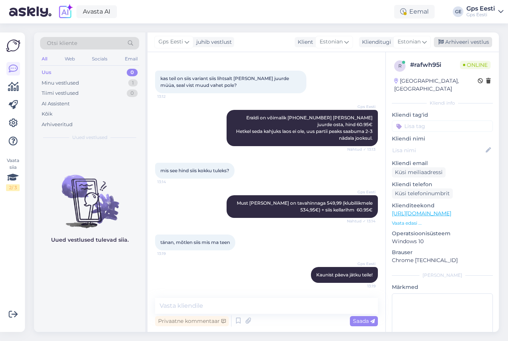 This screenshot has width=508, height=341. What do you see at coordinates (438, 150) in the screenshot?
I see `input: Lisa nimi` at bounding box center [438, 150].